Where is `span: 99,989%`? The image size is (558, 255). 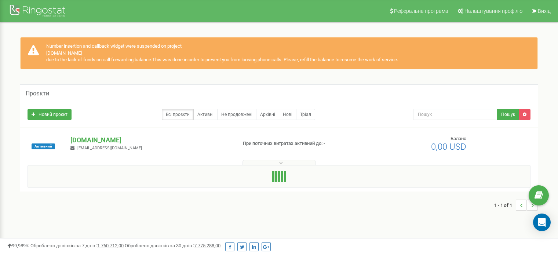
span: 99,989% is located at coordinates (18, 246).